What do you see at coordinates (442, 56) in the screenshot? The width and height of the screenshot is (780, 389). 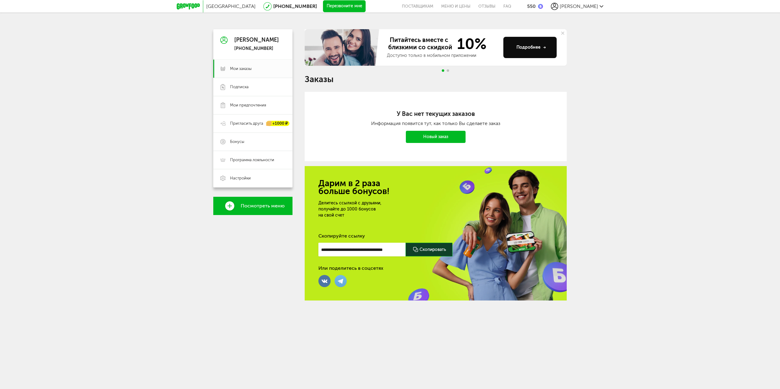 I see `div: Доступно только в мобильном приложении` at bounding box center [442, 56].